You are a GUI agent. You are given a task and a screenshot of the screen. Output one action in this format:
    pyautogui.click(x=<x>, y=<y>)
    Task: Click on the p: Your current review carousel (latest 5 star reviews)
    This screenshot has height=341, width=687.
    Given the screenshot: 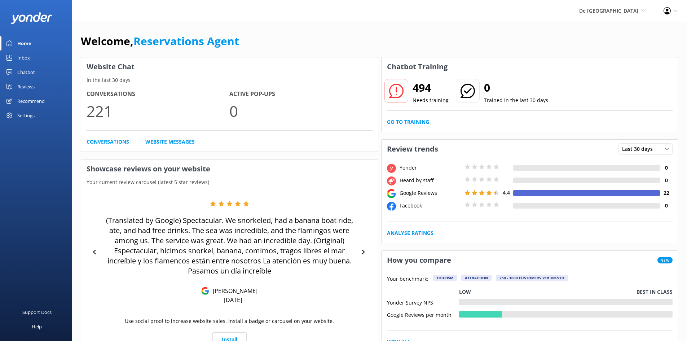 What is the action you would take?
    pyautogui.click(x=229, y=182)
    